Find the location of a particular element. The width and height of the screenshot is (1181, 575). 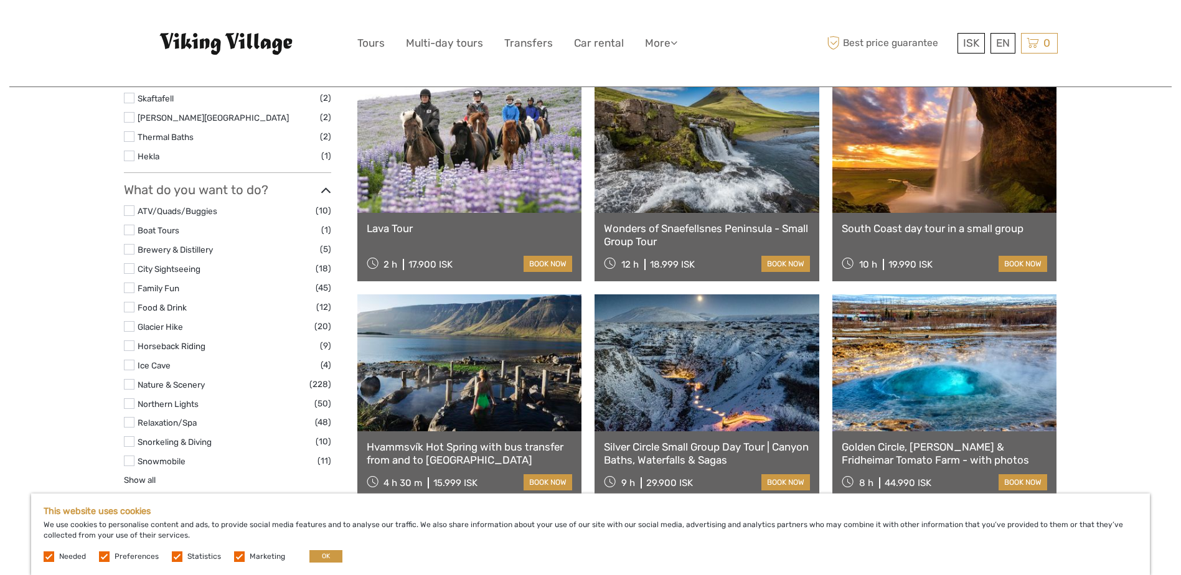

div: 19.990 ISK is located at coordinates (910, 265).